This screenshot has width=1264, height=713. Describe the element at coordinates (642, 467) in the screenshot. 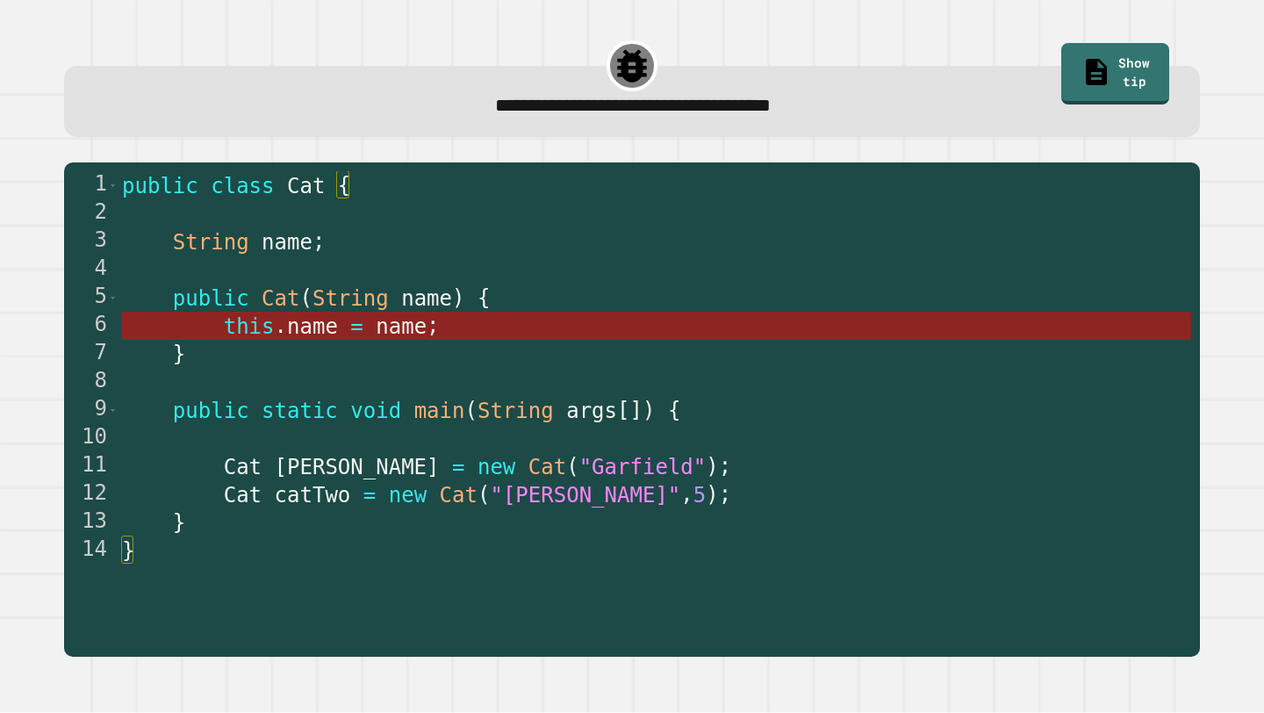

I see `span: "Garfield"` at that location.